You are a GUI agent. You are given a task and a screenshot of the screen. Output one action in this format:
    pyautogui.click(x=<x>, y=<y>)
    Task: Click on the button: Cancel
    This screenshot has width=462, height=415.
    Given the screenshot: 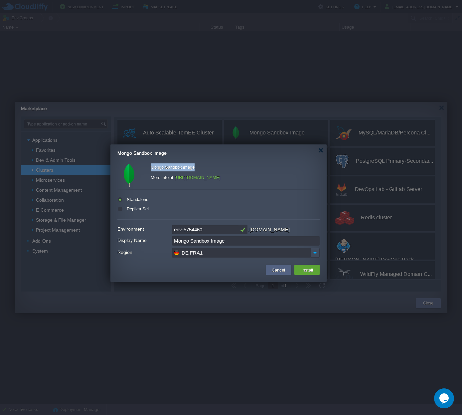 What is the action you would take?
    pyautogui.click(x=279, y=270)
    